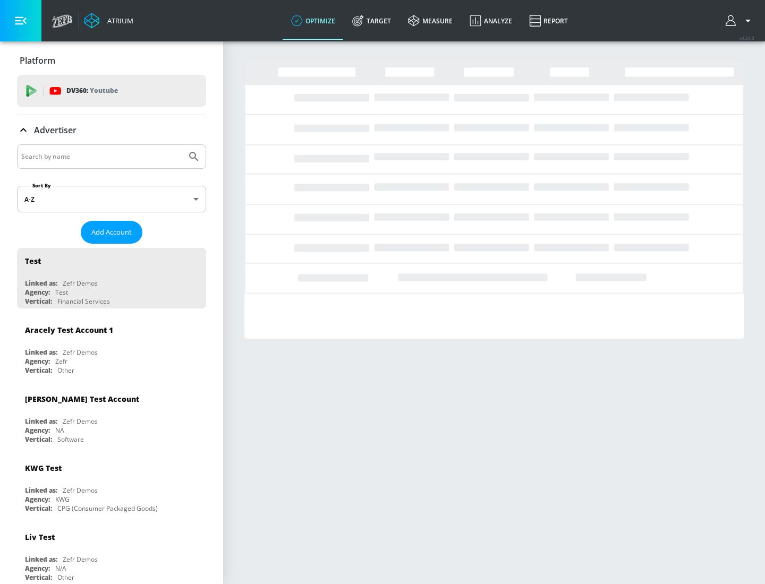 This screenshot has width=765, height=584. I want to click on div: Platform, so click(112, 61).